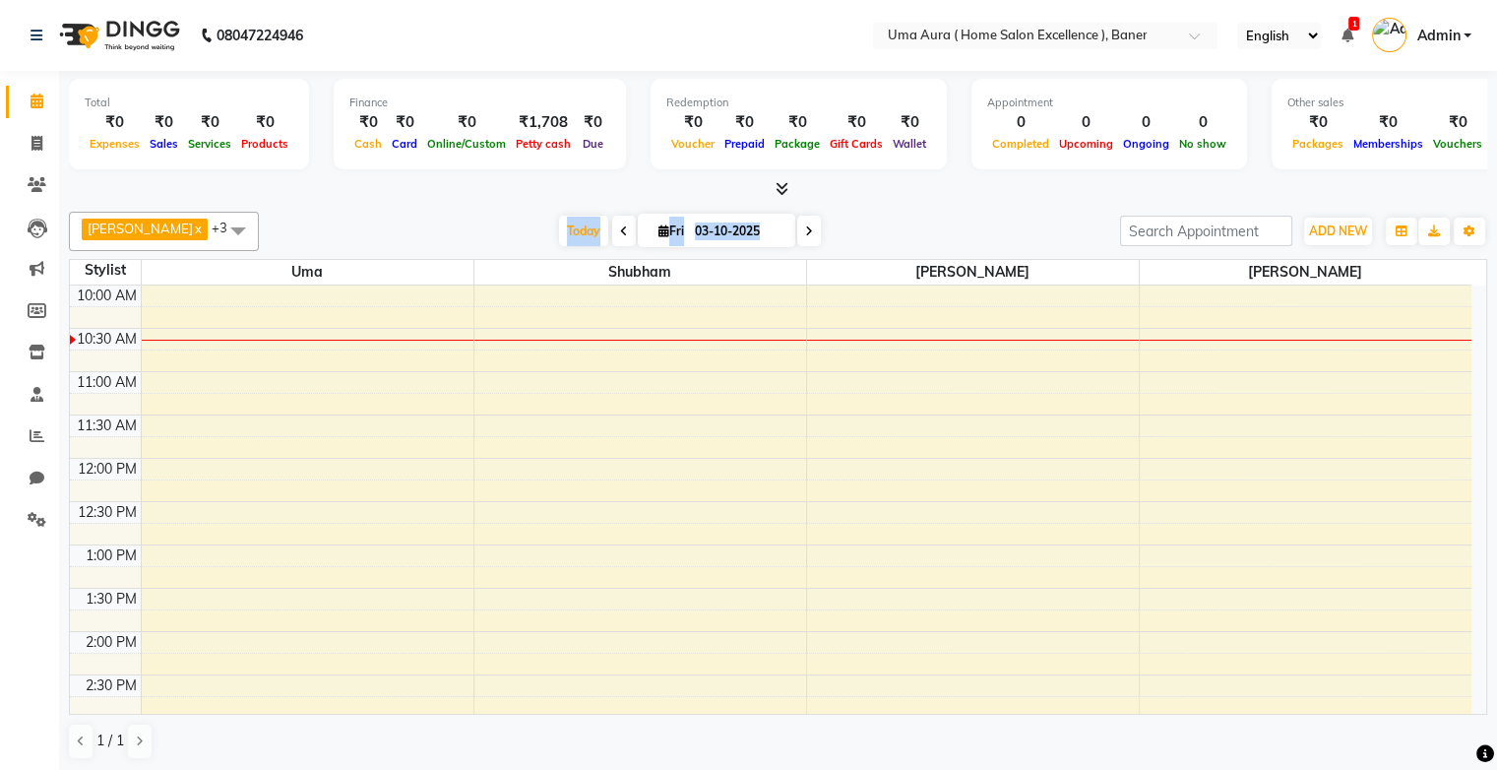 Image resolution: width=1497 pixels, height=770 pixels. I want to click on div: 2:00 PM, so click(111, 642).